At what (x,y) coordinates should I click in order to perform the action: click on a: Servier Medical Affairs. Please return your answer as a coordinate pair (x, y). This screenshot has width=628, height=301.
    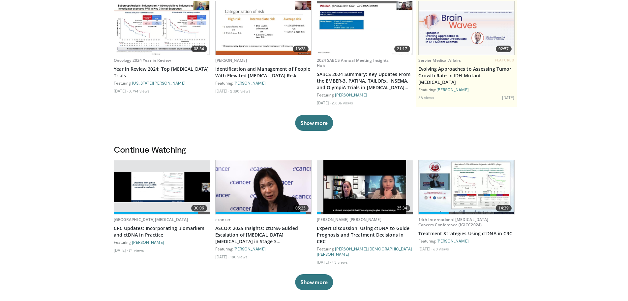
    Looking at the image, I should click on (440, 60).